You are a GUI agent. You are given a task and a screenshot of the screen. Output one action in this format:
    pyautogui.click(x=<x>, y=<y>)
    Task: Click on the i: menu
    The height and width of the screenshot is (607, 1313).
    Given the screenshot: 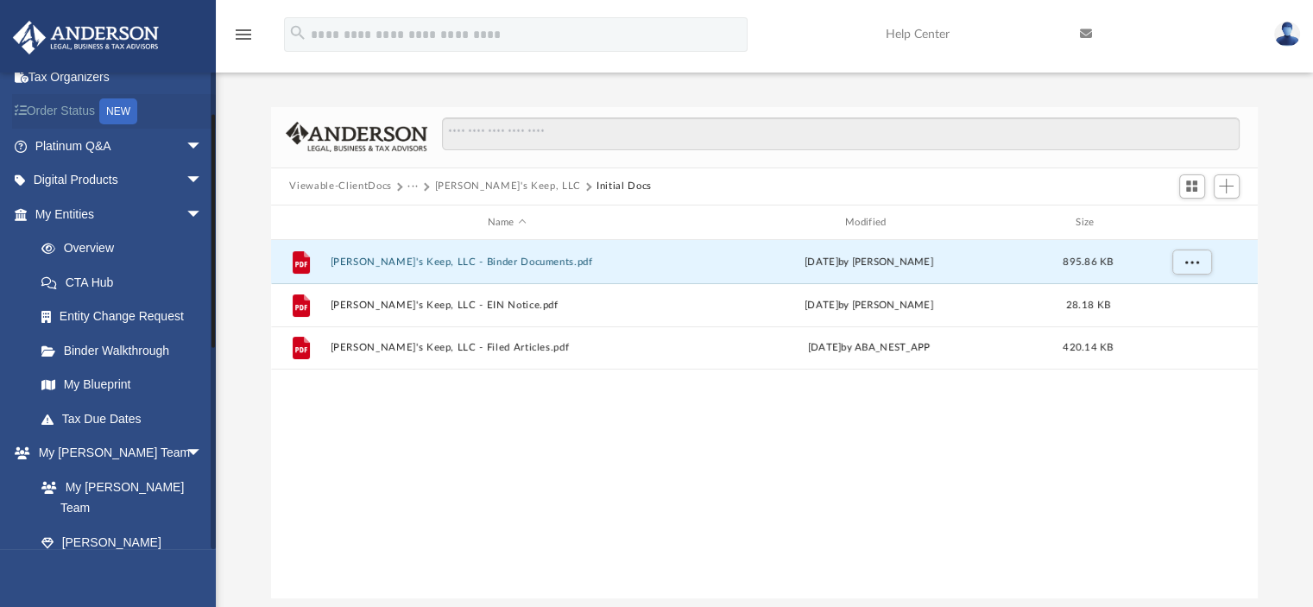 What is the action you would take?
    pyautogui.click(x=244, y=35)
    